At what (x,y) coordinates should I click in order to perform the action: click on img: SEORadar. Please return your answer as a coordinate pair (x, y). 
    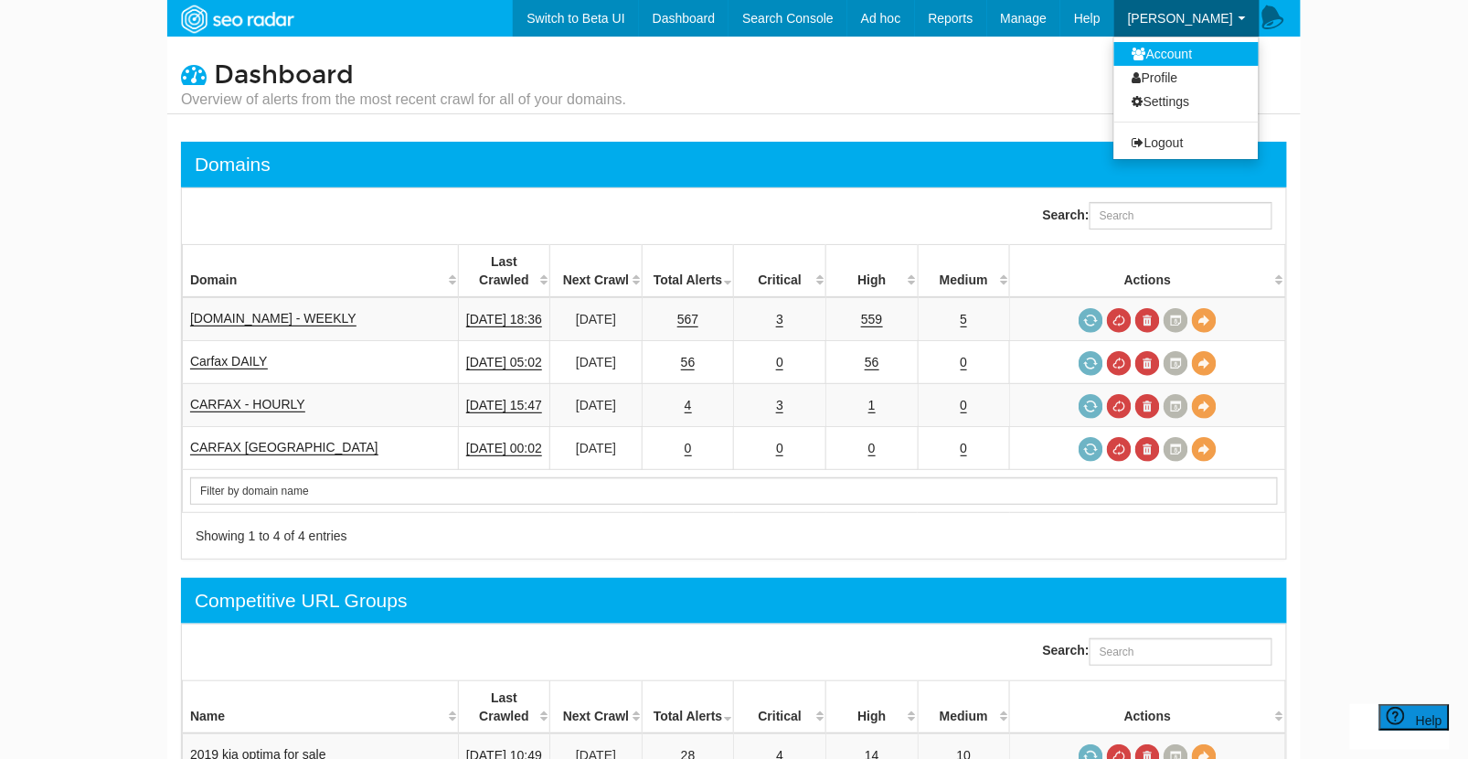
    Looking at the image, I should click on (237, 19).